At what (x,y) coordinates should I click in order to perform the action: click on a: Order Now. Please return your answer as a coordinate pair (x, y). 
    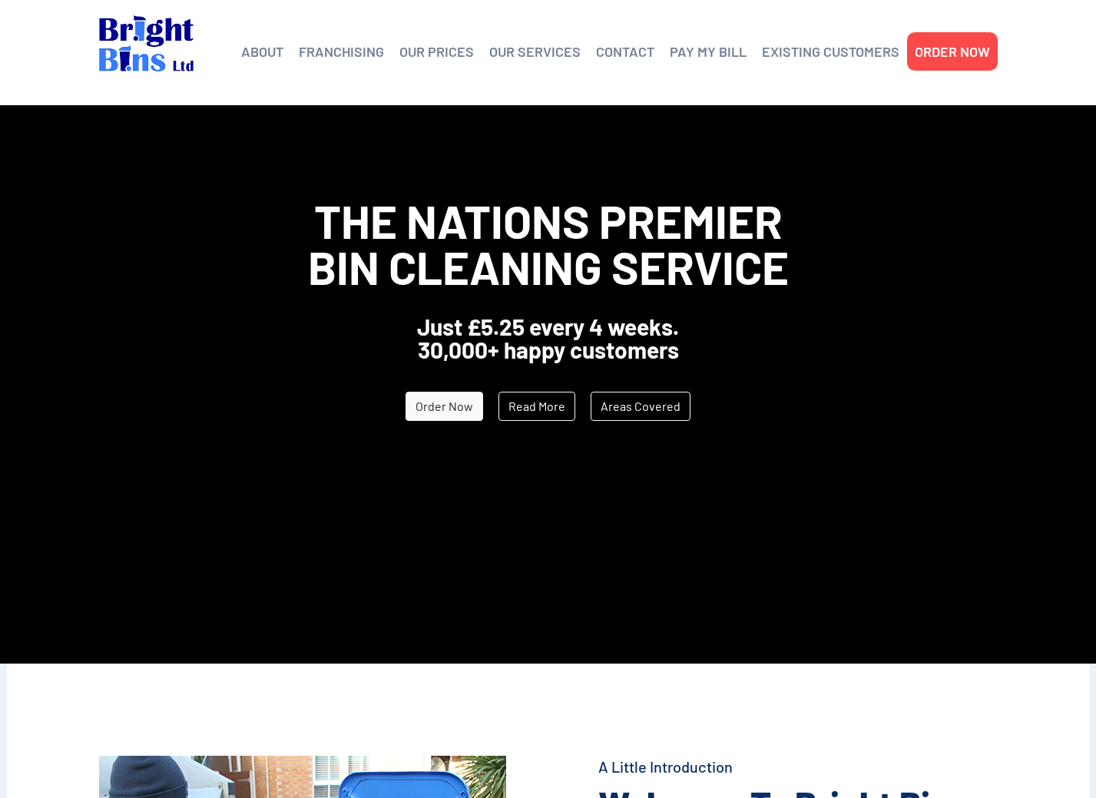
    Looking at the image, I should click on (444, 406).